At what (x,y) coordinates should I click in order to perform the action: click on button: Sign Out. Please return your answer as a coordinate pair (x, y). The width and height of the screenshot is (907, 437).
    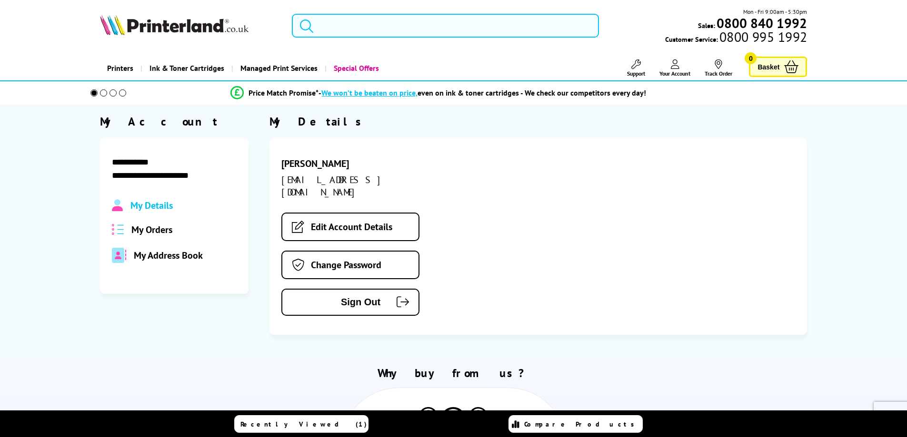
    Looking at the image, I should click on (350, 302).